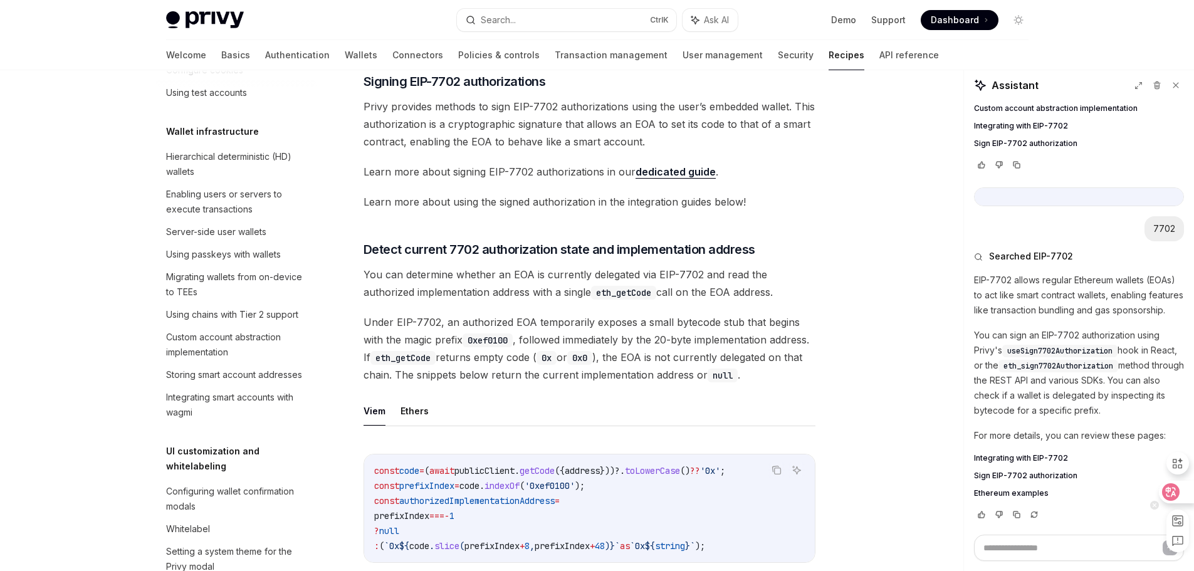 The image size is (1194, 571). I want to click on span: slice, so click(447, 546).